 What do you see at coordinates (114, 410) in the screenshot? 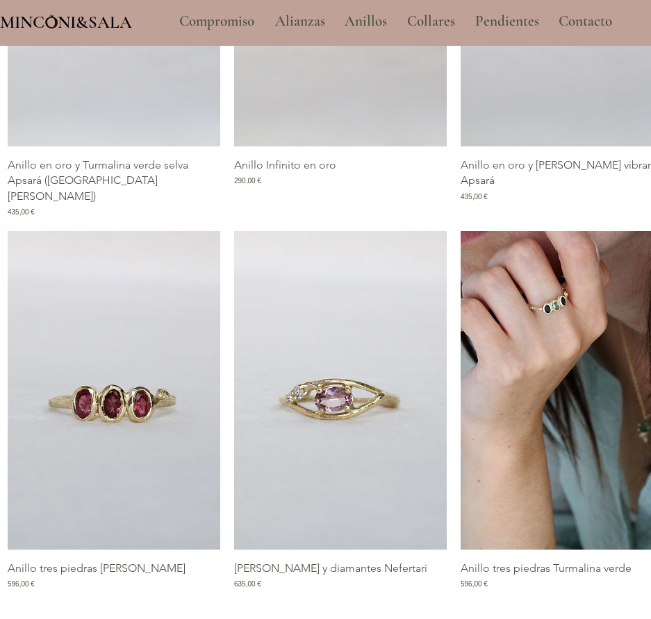
I see `div: Galería de Anillo tres piedras Turmalina rosa` at bounding box center [114, 410].